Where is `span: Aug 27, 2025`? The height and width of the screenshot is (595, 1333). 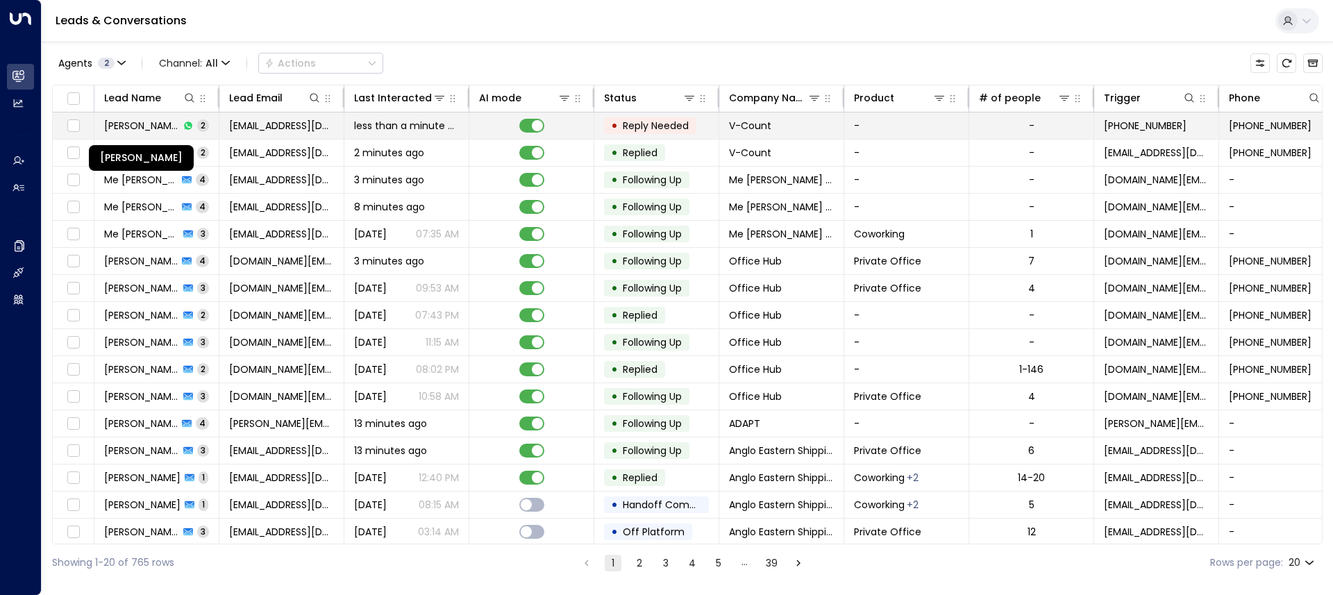
span: Aug 27, 2025 is located at coordinates (370, 396).